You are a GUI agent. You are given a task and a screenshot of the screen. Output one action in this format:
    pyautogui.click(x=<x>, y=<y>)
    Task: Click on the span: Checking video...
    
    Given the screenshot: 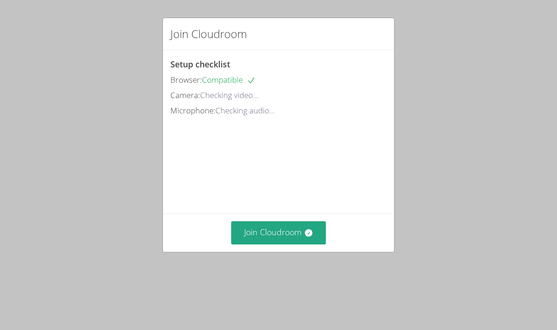 What is the action you would take?
    pyautogui.click(x=229, y=95)
    